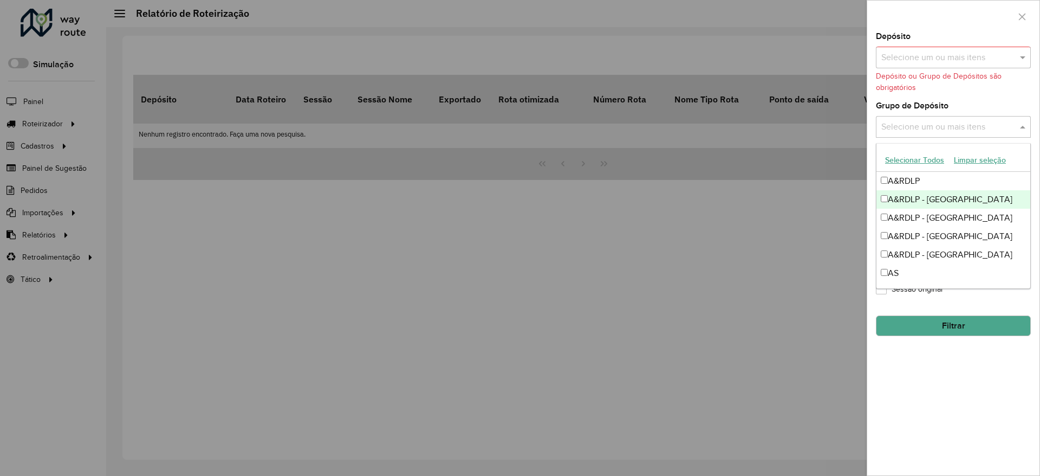  I want to click on button: Limpar seleção, so click(980, 160).